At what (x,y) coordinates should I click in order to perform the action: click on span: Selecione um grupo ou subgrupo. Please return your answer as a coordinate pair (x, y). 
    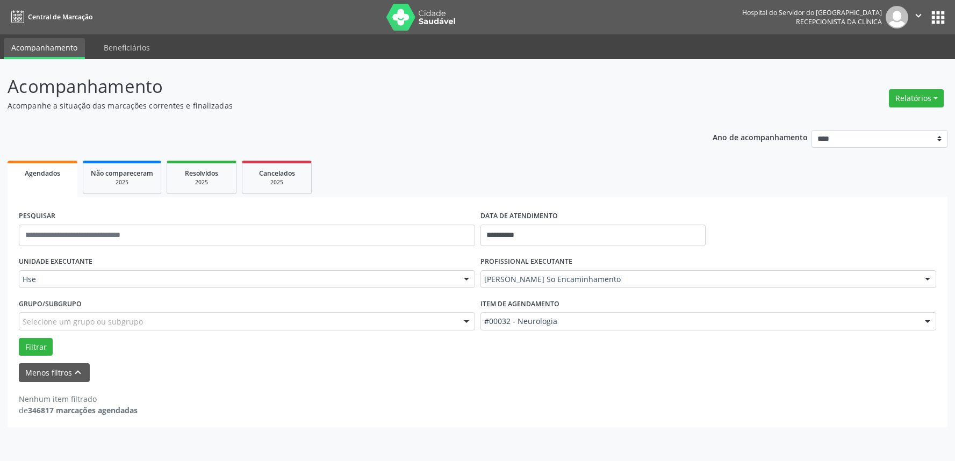
    Looking at the image, I should click on (83, 321).